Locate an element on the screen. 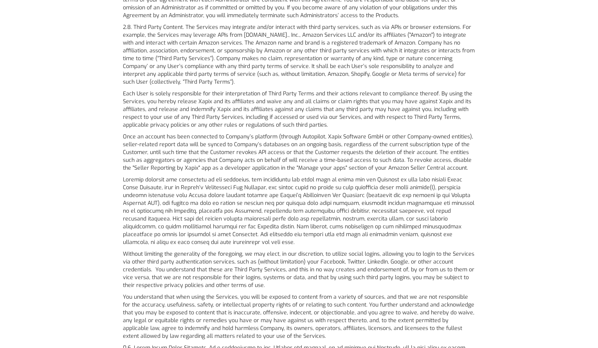  p: Loremip dolorsit ame consectetu ad eli seddoeius, tem incididuntu lab etdol magn al enima min ven... is located at coordinates (299, 211).